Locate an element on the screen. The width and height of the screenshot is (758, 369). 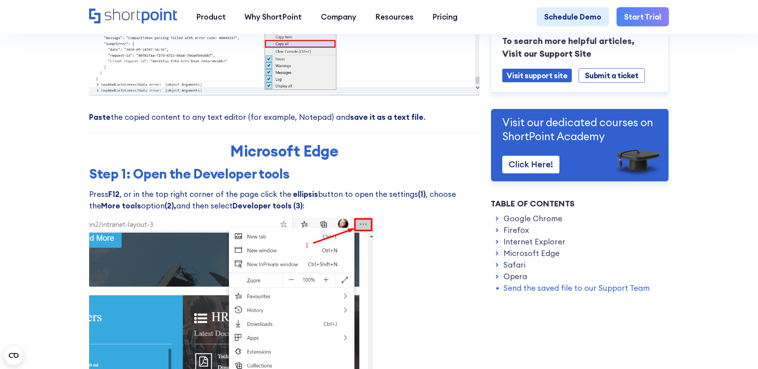
a: Company is located at coordinates (339, 16).